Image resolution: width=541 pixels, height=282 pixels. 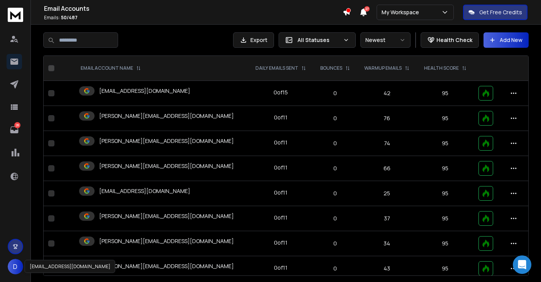 I want to click on button: Health Check, so click(x=450, y=40).